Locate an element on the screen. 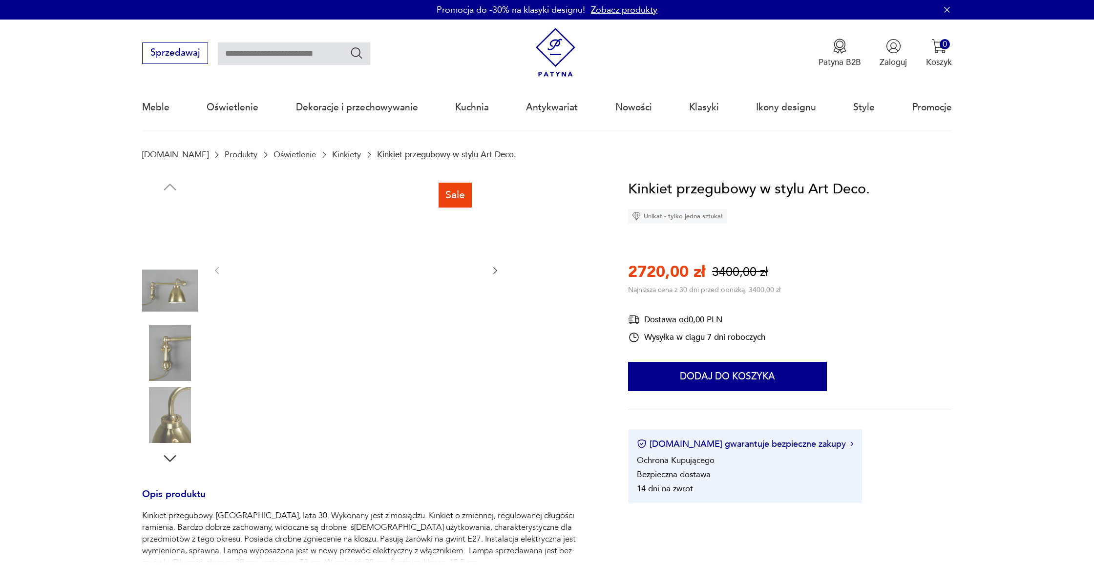 The image size is (1094, 565). button: 0Koszyk is located at coordinates (939, 53).